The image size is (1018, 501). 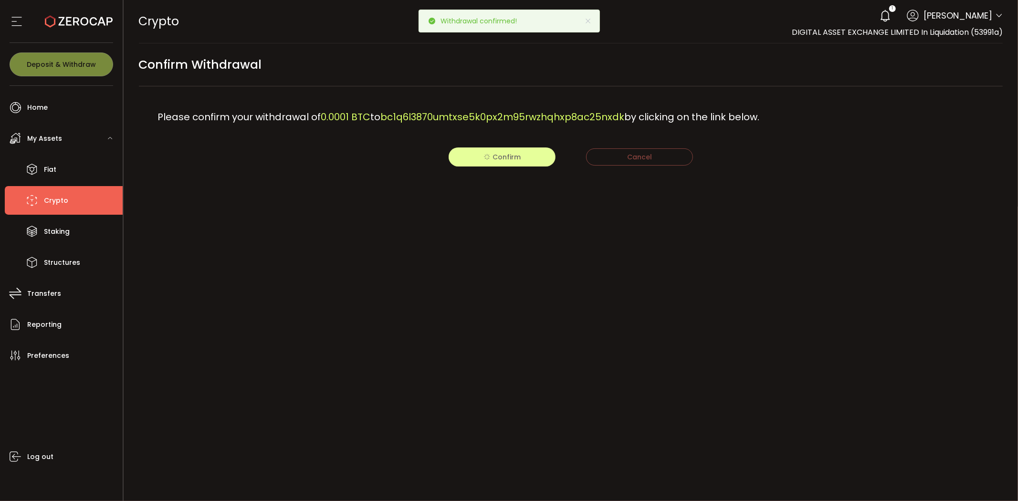 I want to click on span: Fiat, so click(x=50, y=169).